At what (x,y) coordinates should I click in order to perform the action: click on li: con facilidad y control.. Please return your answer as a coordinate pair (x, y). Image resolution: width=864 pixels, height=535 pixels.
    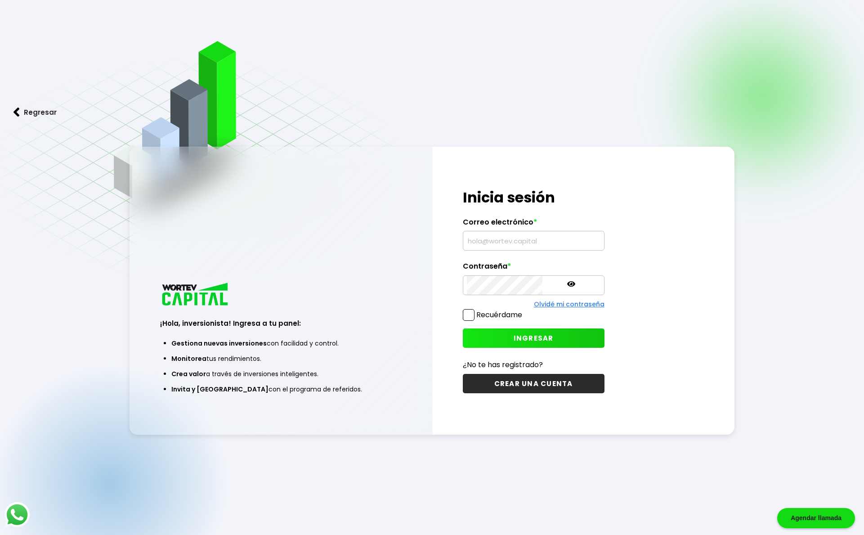
    Looking at the image, I should click on (281, 343).